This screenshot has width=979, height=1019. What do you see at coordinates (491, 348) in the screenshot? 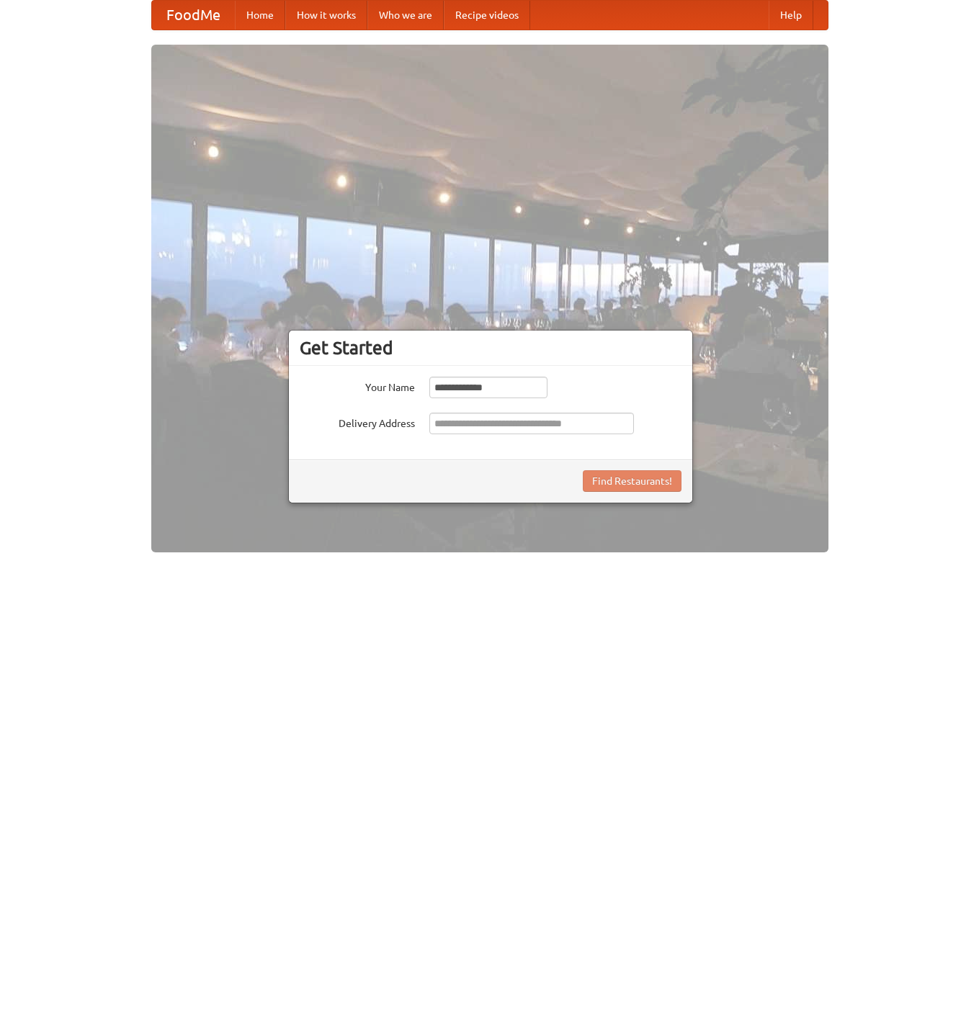
I see `h3: Get Started` at bounding box center [491, 348].